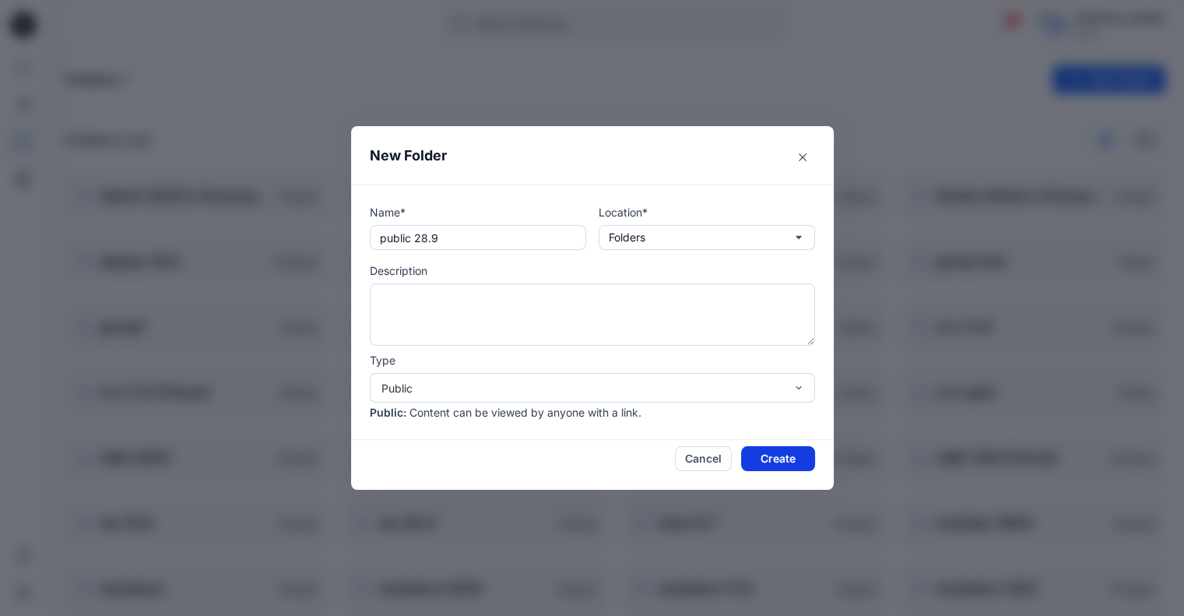  Describe the element at coordinates (525, 412) in the screenshot. I see `p: Content can be viewed by anyone with a link.` at that location.